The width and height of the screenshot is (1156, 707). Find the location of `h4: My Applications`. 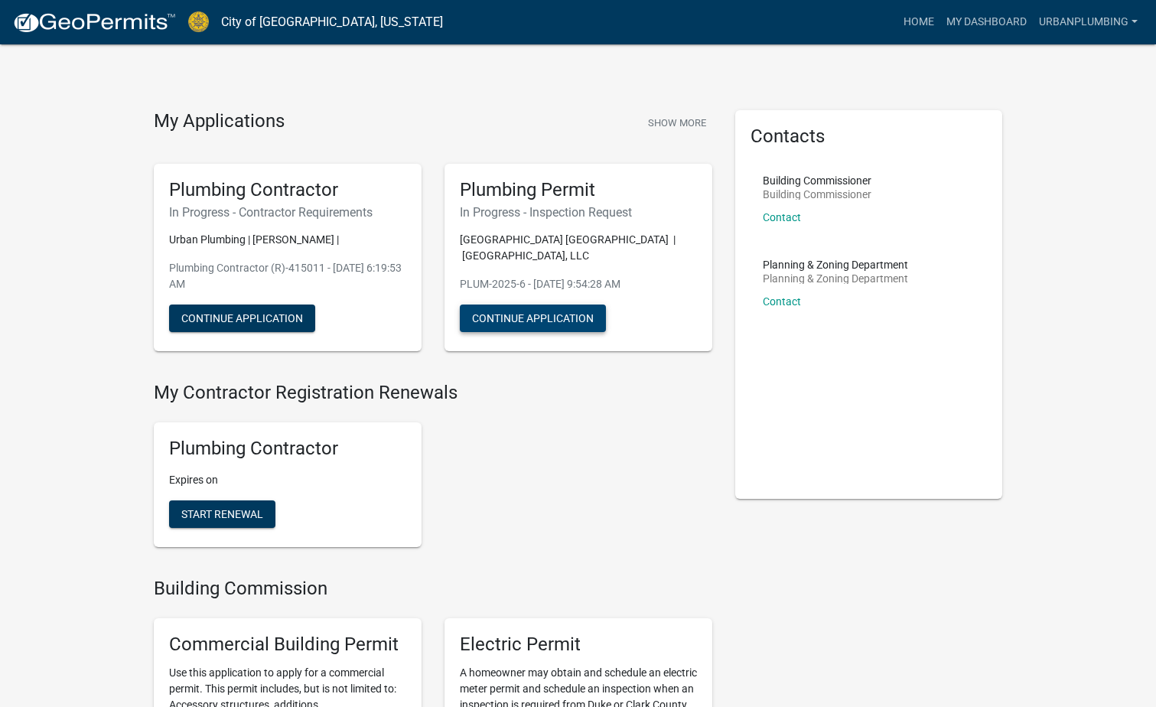

h4: My Applications is located at coordinates (219, 122).